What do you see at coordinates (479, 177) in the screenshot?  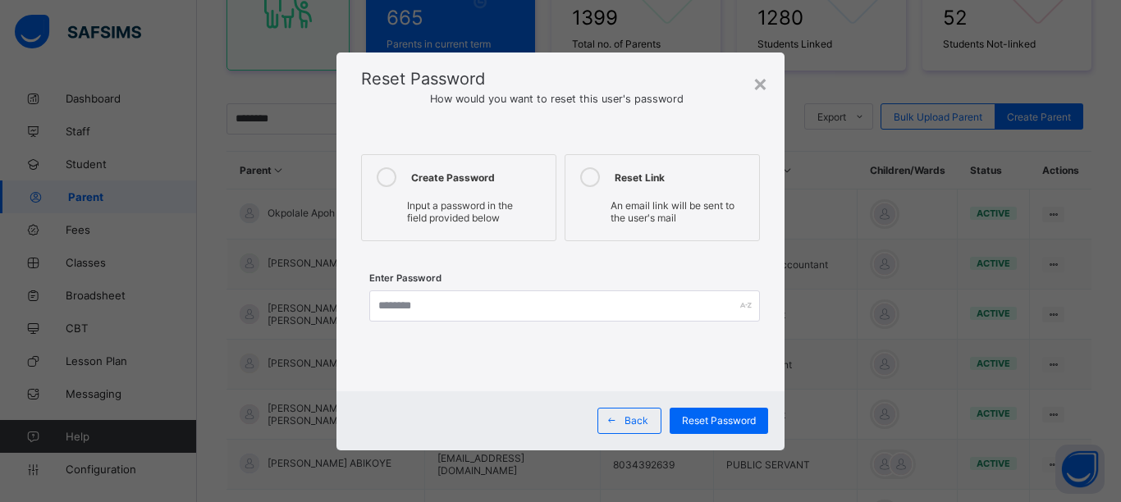 I see `div: Create Password` at bounding box center [479, 177].